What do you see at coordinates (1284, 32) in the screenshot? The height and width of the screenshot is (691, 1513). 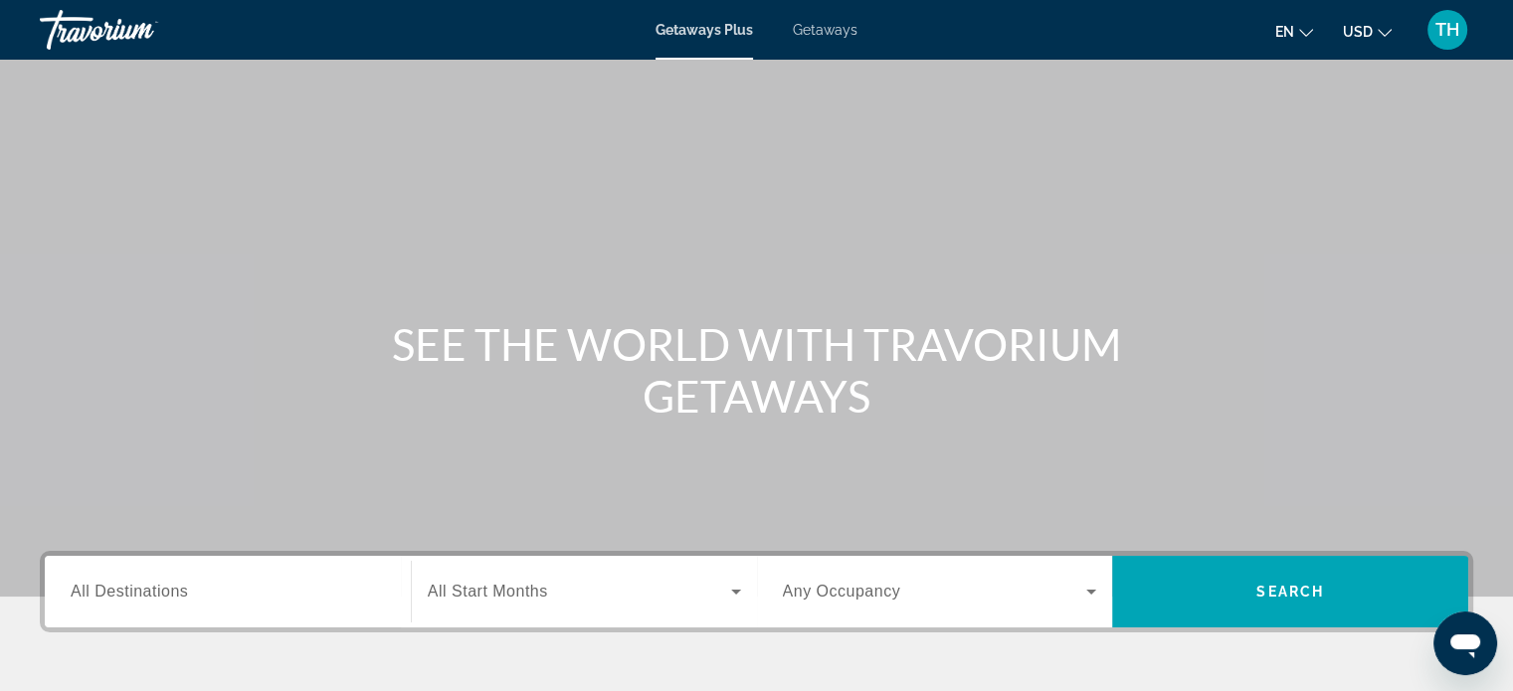 I see `span: en` at bounding box center [1284, 32].